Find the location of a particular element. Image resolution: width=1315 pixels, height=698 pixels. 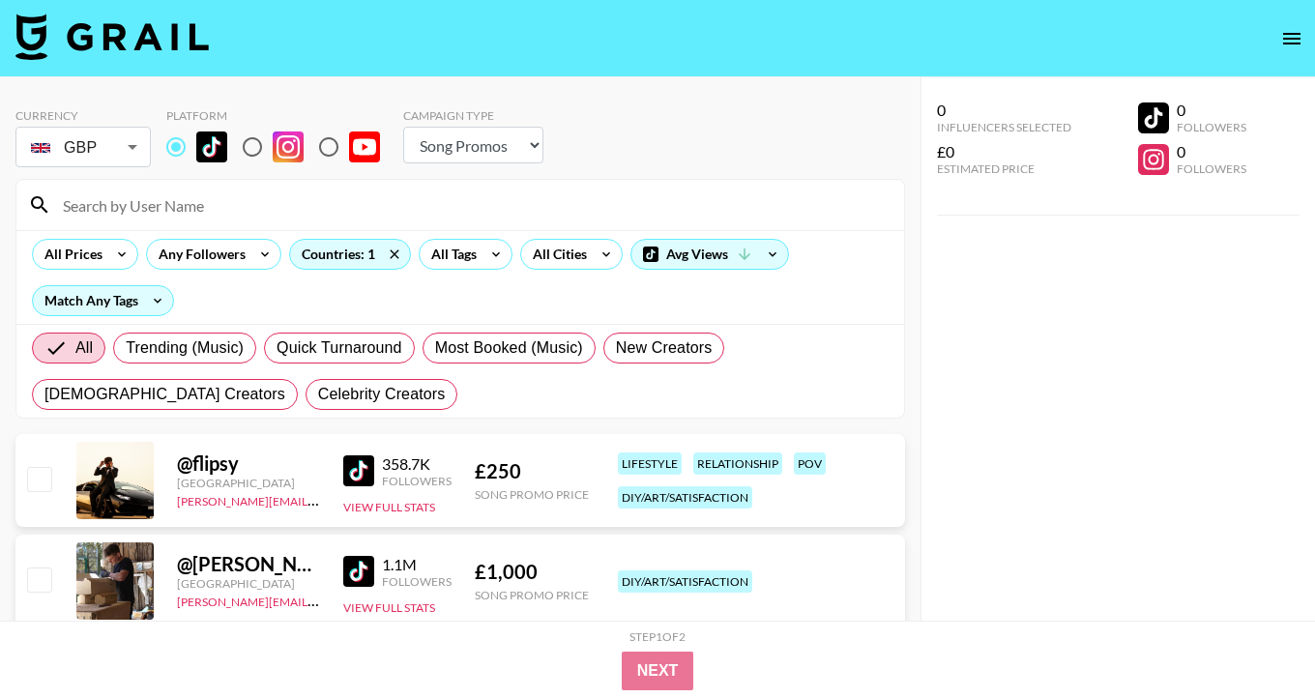

div: £ 250 is located at coordinates (532, 471).